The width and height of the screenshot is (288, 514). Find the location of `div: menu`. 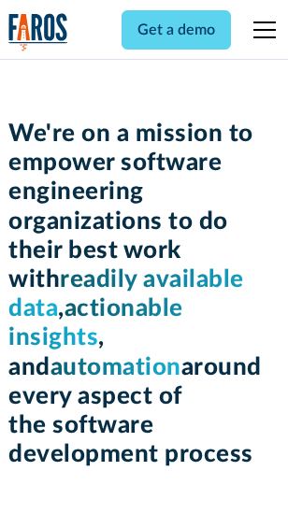

div: menu is located at coordinates (261, 30).